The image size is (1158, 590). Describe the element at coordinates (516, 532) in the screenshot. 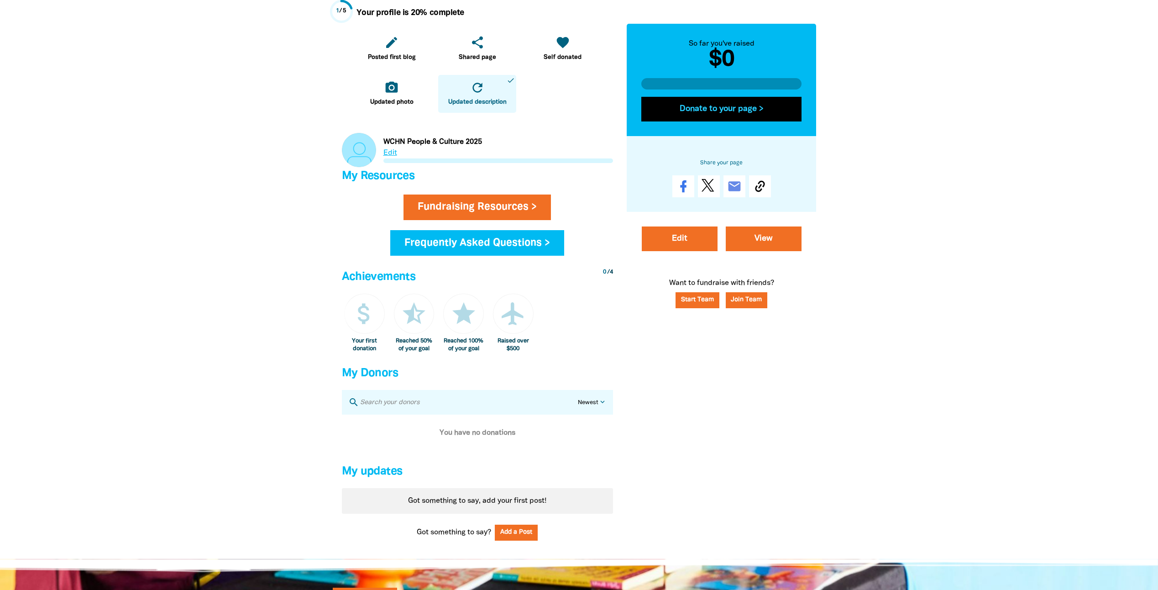

I see `button: Add a Post` at that location.